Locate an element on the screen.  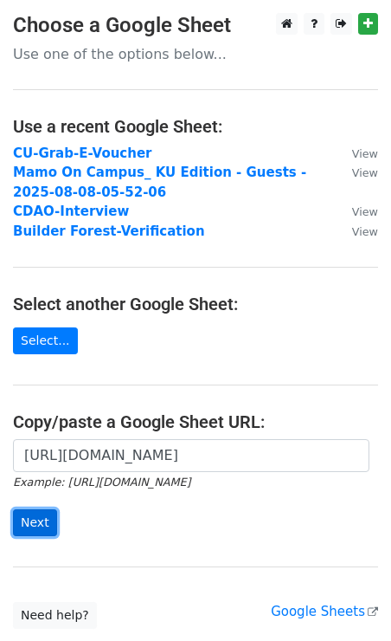
div: Chat Widget is located at coordinates (348, 599).